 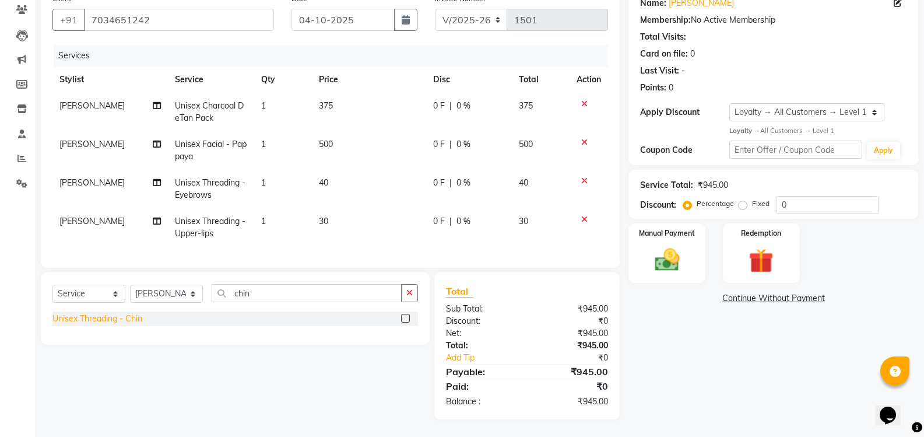 What do you see at coordinates (653, 87) in the screenshot?
I see `div: Points:` at bounding box center [653, 87].